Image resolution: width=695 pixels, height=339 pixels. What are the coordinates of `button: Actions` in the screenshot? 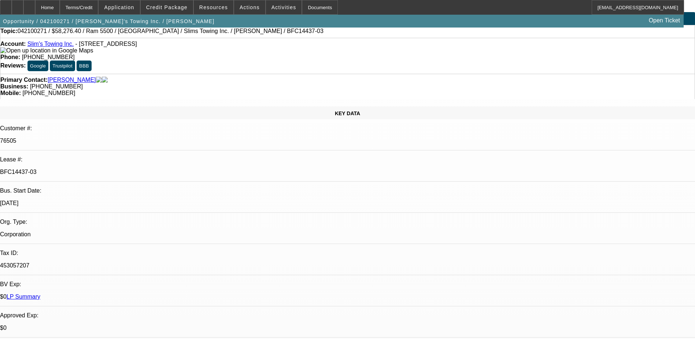 It's located at (250, 7).